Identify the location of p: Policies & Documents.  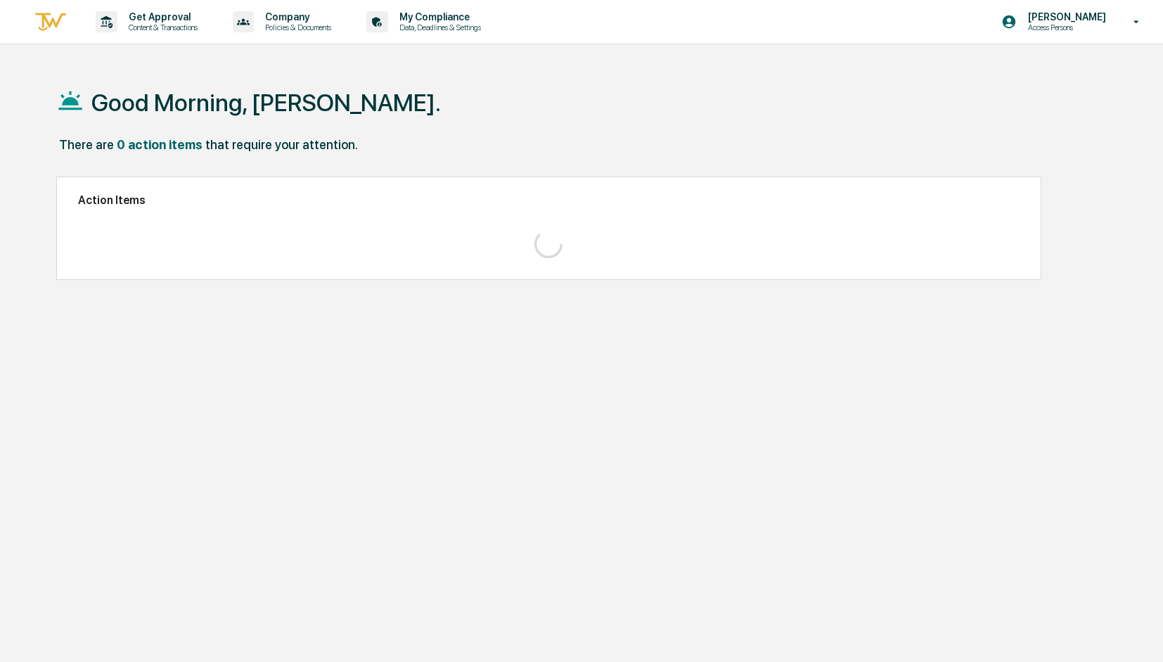
(296, 27).